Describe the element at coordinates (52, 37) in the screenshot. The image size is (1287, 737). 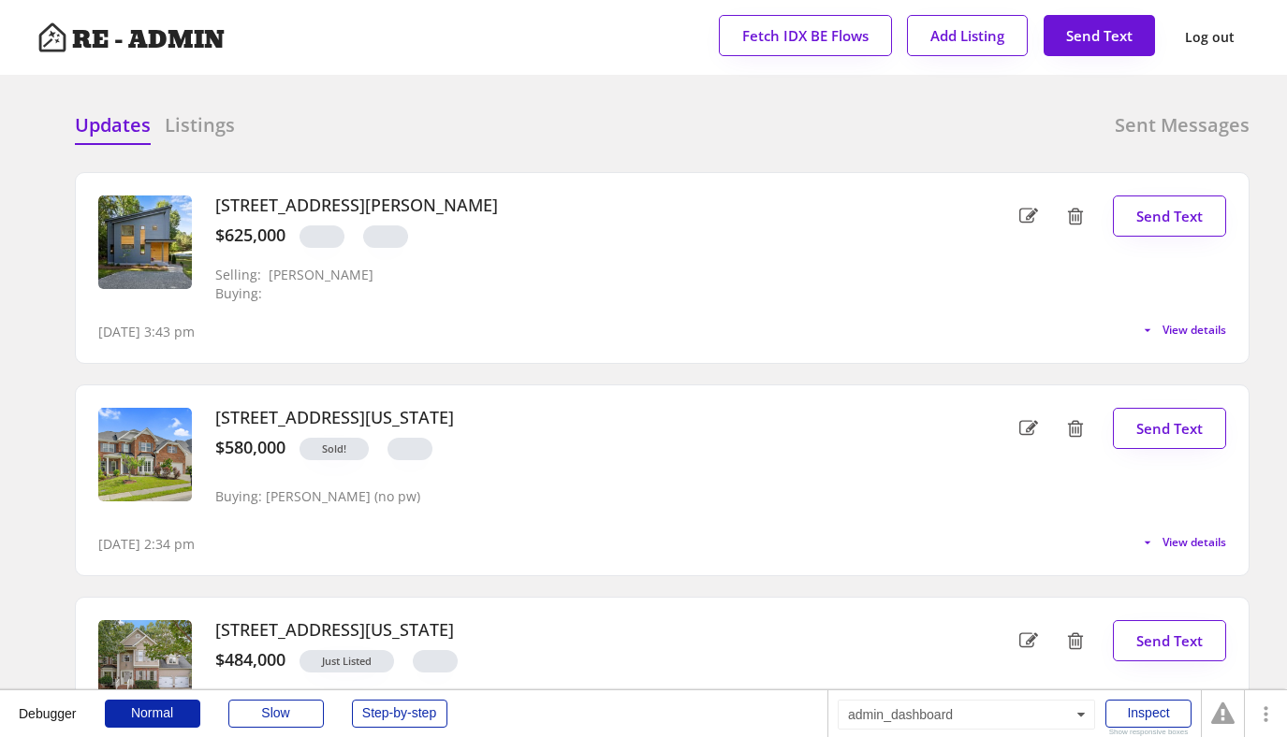
I see `img: Artboard%201%20copy%203.svg` at that location.